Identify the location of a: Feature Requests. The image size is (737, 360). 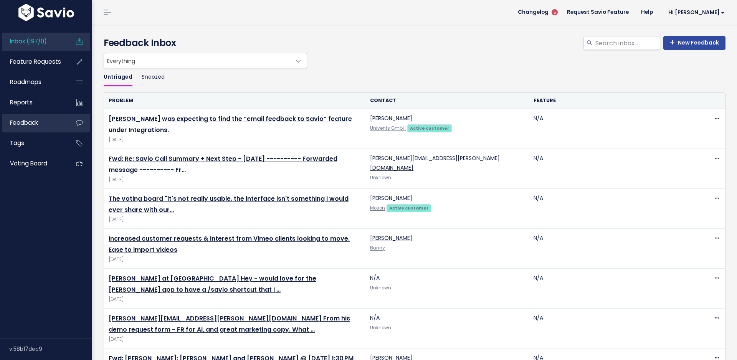
(33, 62).